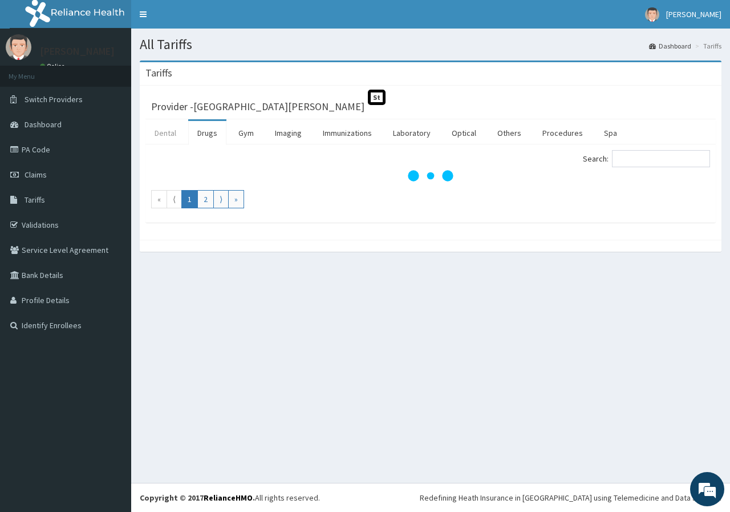 Image resolution: width=730 pixels, height=512 pixels. Describe the element at coordinates (43, 124) in the screenshot. I see `span: Dashboard` at that location.